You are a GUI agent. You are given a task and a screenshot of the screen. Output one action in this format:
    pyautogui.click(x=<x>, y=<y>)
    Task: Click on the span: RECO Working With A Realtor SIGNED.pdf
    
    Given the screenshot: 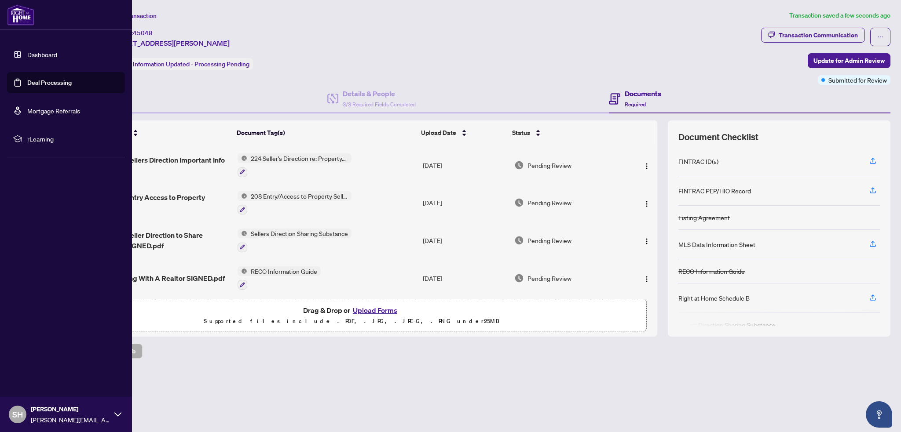 What is the action you would take?
    pyautogui.click(x=157, y=278)
    